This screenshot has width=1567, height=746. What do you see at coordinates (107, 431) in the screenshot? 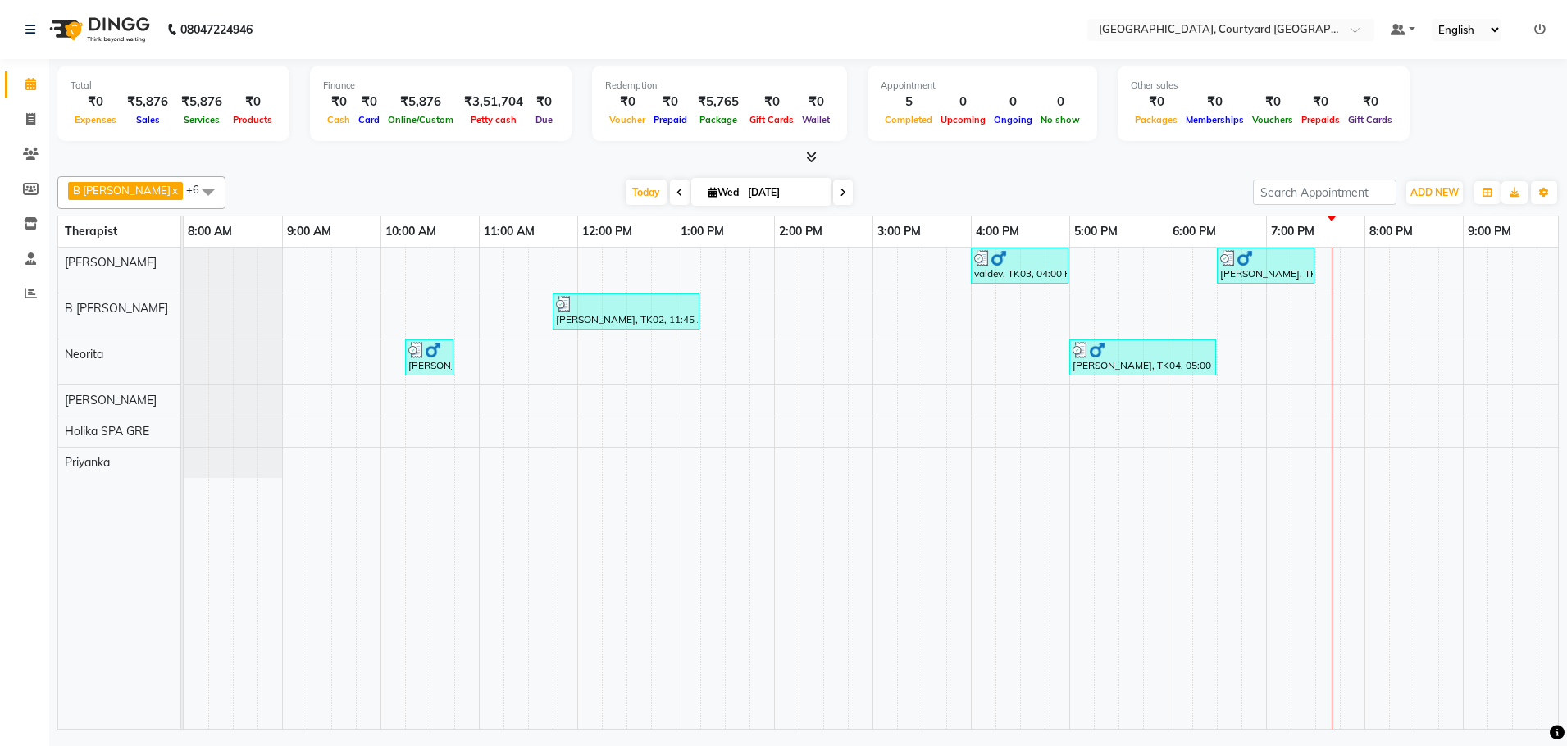
I see `span: Holika SPA GRE` at bounding box center [107, 431].